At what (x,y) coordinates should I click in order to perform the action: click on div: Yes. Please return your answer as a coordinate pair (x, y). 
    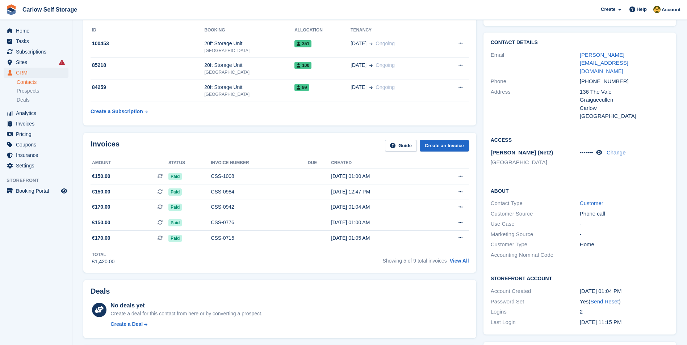
    Looking at the image, I should click on (624, 302).